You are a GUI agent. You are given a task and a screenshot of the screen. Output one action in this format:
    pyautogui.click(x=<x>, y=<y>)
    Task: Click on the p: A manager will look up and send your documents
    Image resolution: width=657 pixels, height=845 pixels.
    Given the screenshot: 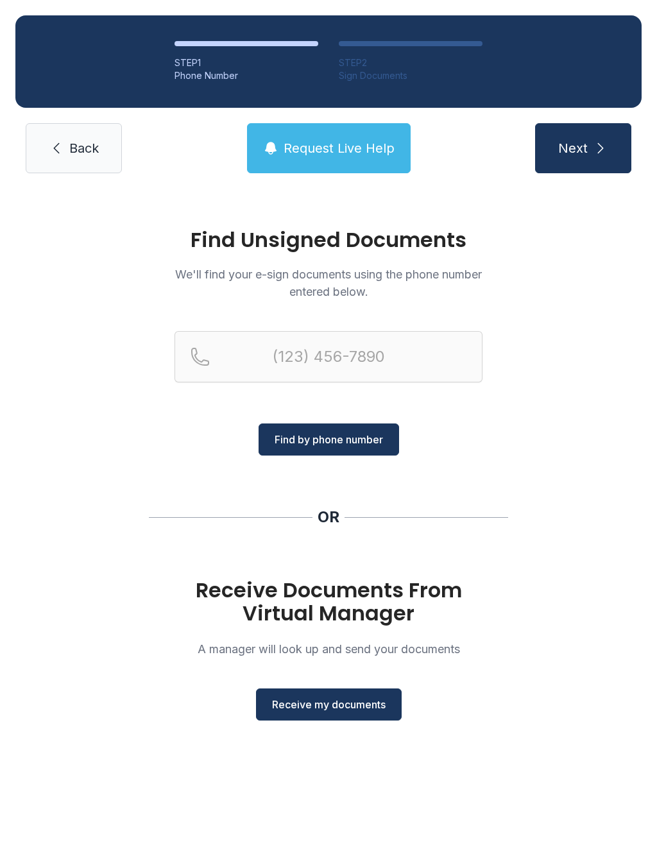 What is the action you would take?
    pyautogui.click(x=329, y=649)
    